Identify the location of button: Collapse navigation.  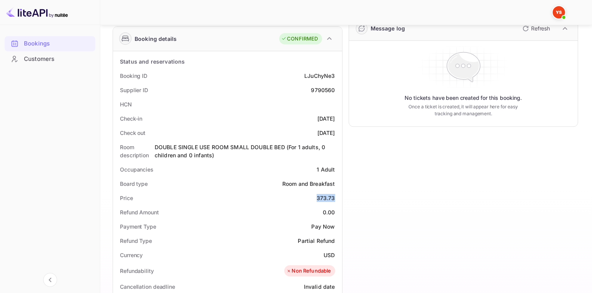
(50, 280).